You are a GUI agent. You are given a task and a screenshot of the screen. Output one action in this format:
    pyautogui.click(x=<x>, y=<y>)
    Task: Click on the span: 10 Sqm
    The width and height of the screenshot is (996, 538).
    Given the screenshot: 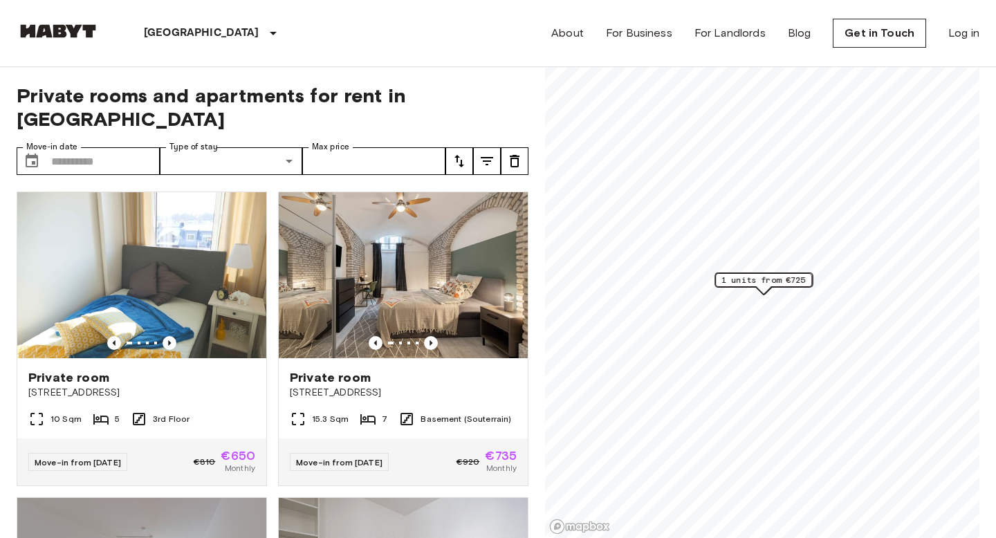 What is the action you would take?
    pyautogui.click(x=66, y=419)
    